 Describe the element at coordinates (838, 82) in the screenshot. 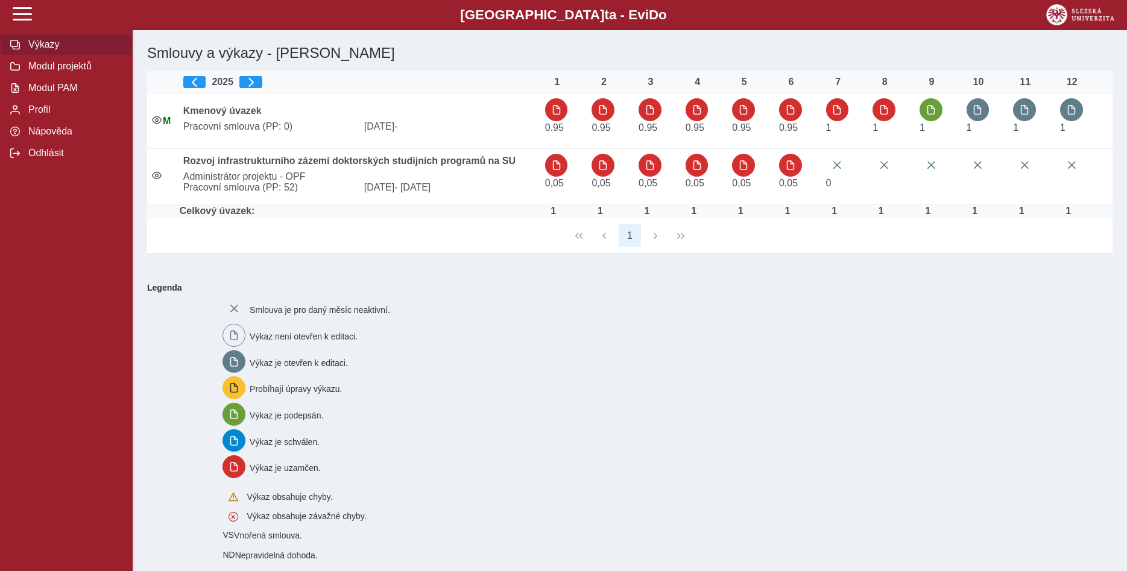

I see `div: 7` at that location.